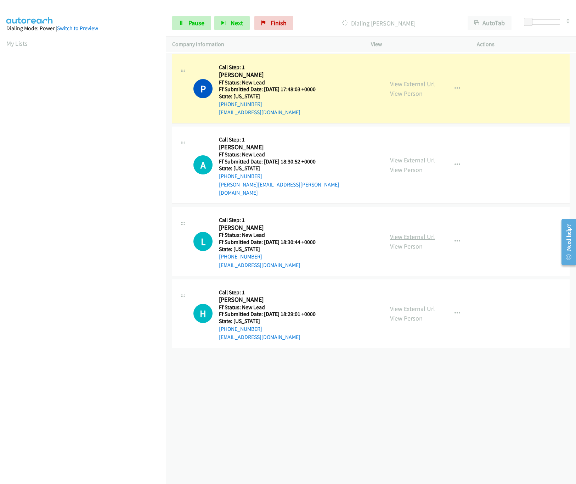  What do you see at coordinates (203, 165) in the screenshot?
I see `h1: A` at bounding box center [203, 165].